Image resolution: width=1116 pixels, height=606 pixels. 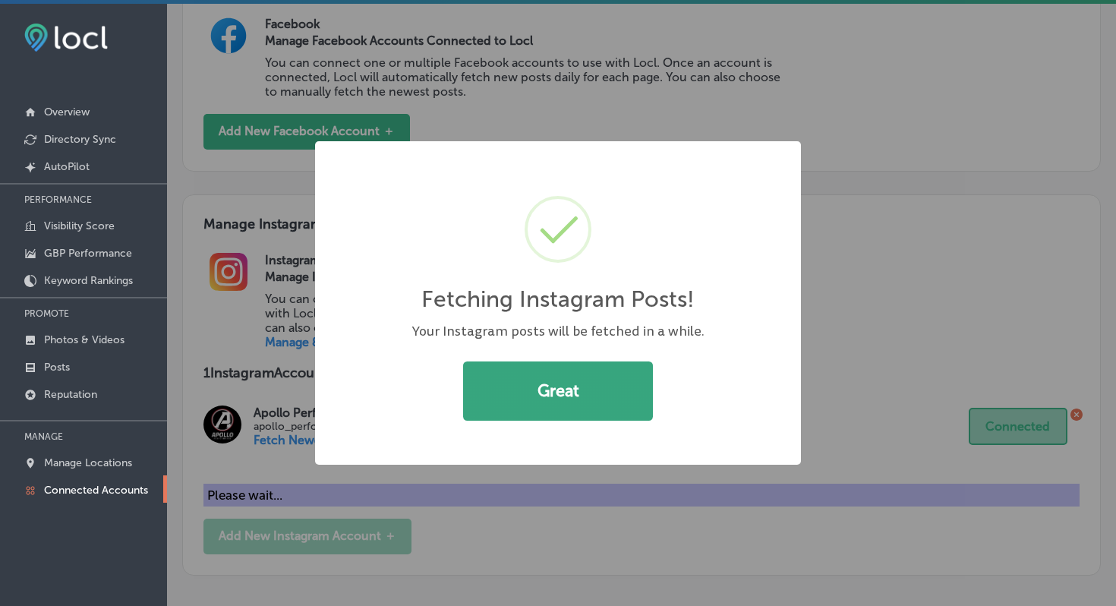 I want to click on div: Your Instagram posts will be fetched in a while., so click(x=558, y=331).